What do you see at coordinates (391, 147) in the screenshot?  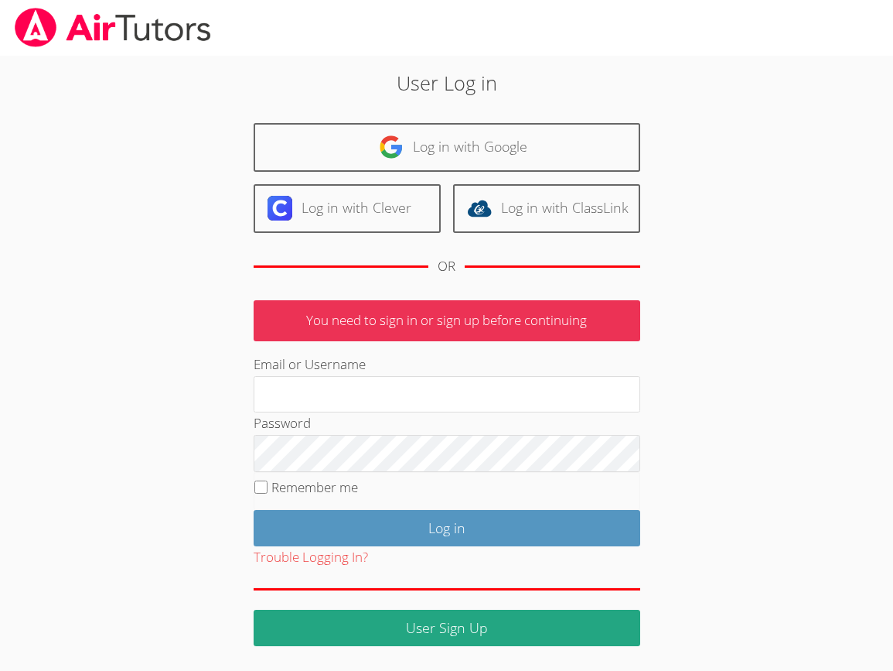 I see `img: google-logo-50288ca7cdecda66e5e0955fdab243c47b7ad437acaf1139b6f446037453330a.svg` at bounding box center [391, 147].